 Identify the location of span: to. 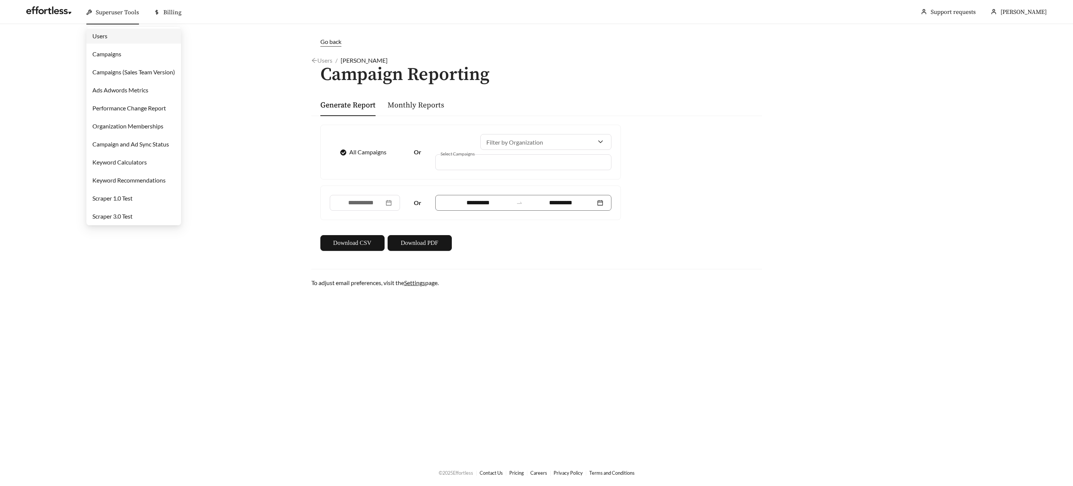
(519, 203).